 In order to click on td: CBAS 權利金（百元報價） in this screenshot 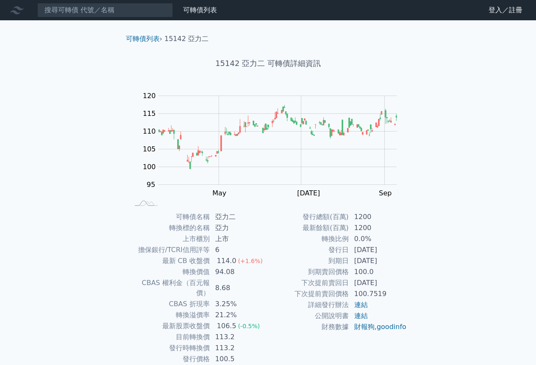, I will do `click(169, 288)`.